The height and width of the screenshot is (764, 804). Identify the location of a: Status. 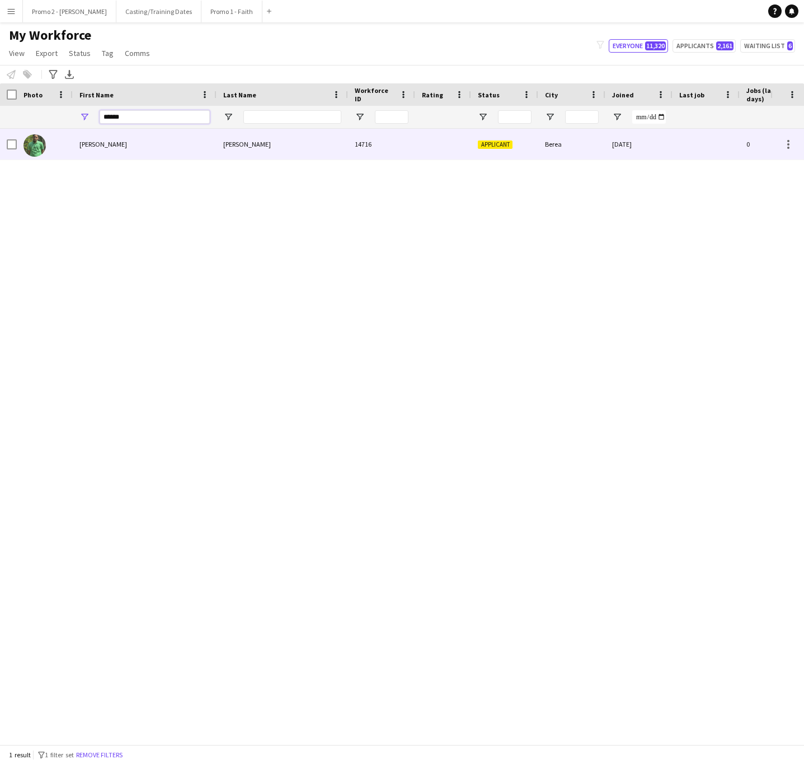
(79, 53).